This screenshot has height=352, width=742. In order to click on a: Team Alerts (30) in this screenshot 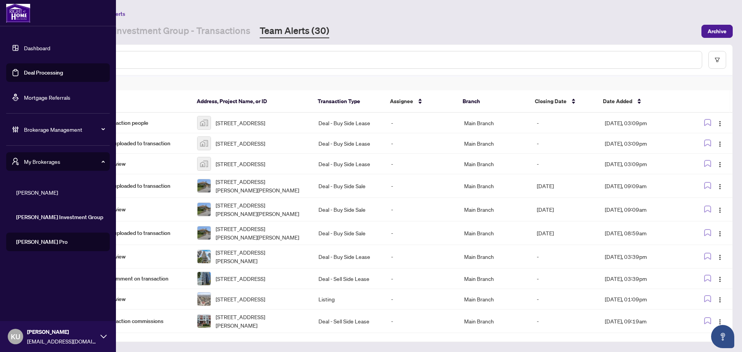, I will do `click(294, 31)`.